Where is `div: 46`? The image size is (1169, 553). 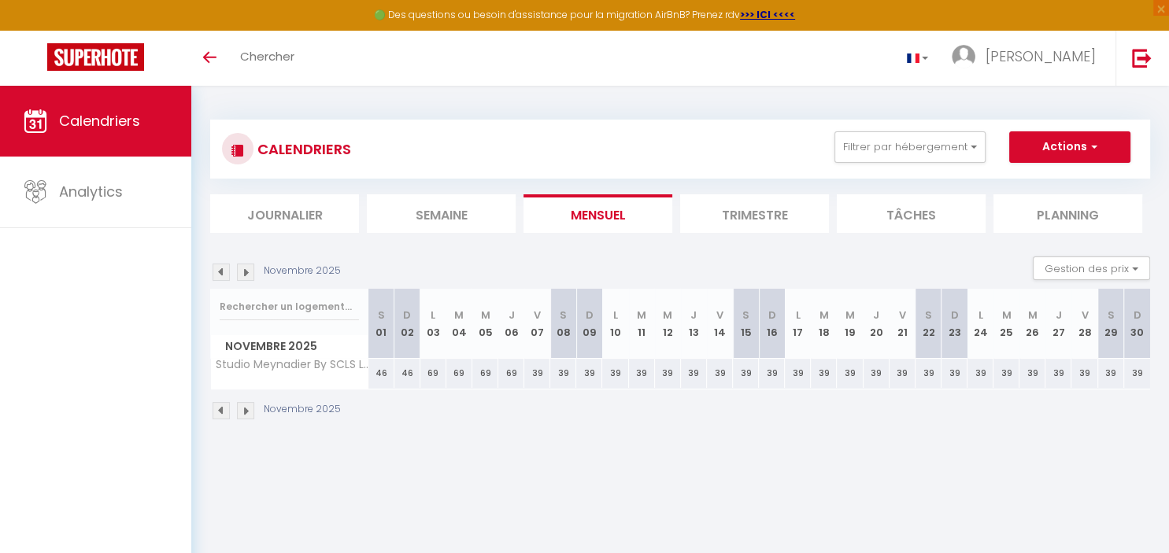
div: 46 is located at coordinates (381, 373).